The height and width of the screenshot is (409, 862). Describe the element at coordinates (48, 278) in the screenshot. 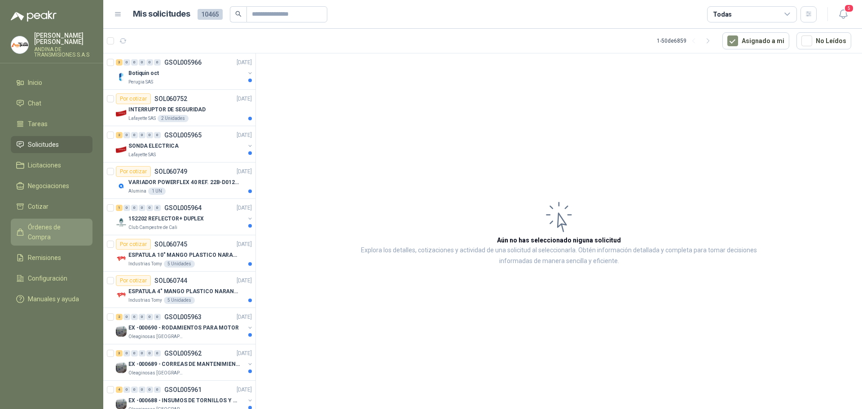

I see `span: Configuración` at that location.